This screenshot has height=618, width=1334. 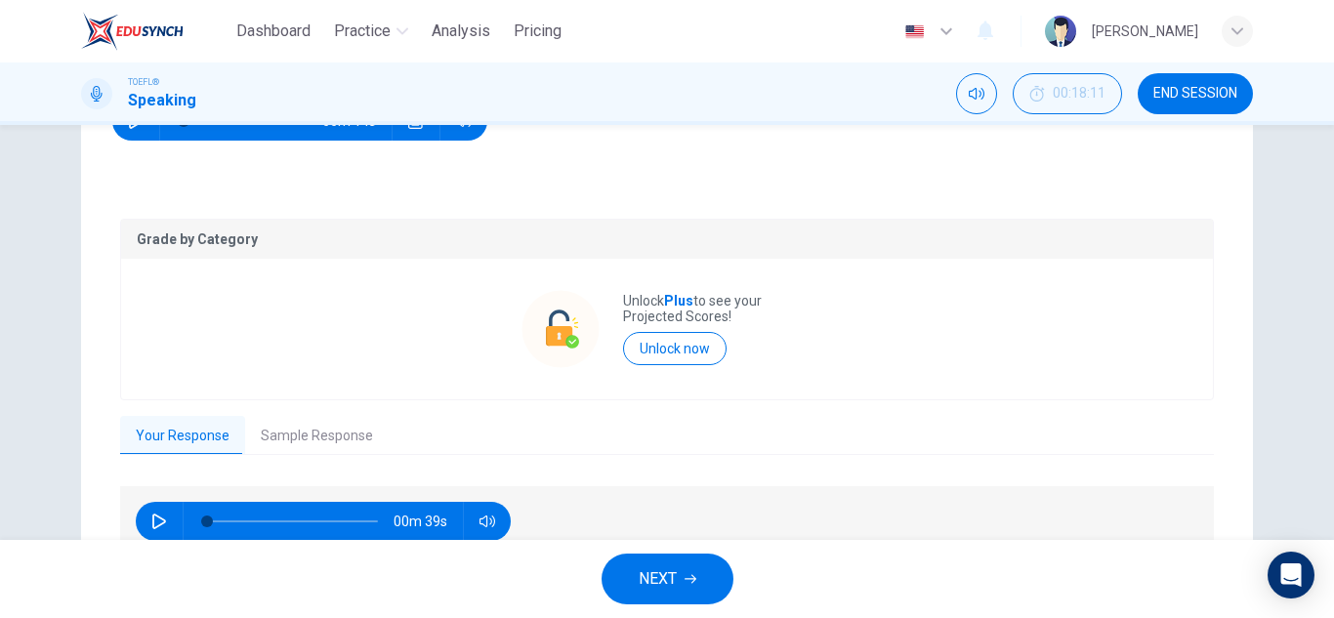 I want to click on button: Pricing, so click(x=537, y=31).